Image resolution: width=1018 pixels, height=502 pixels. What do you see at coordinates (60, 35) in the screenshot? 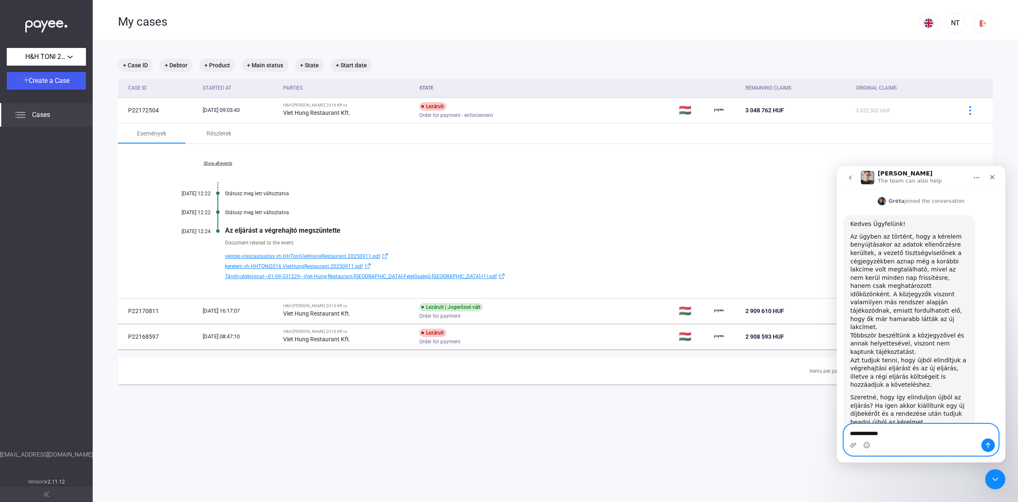
I see `b: Gréta` at bounding box center [60, 35].